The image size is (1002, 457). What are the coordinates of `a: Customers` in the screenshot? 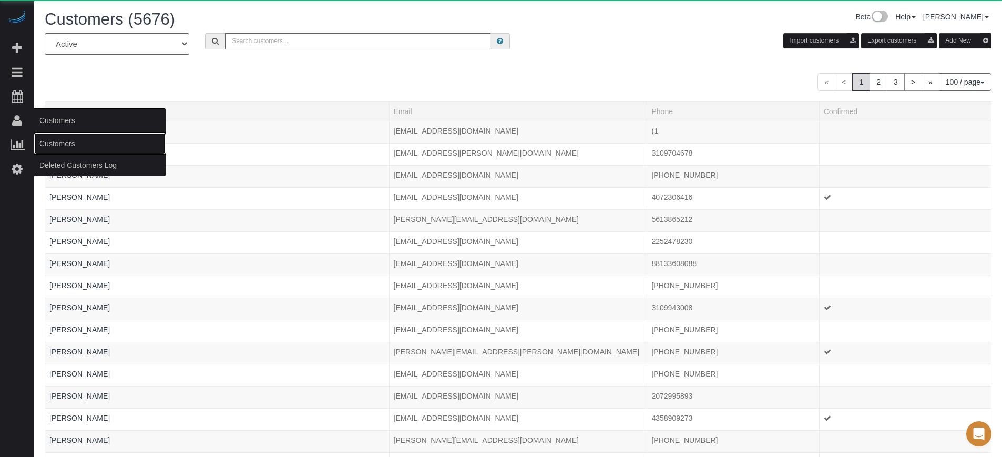 It's located at (100, 144).